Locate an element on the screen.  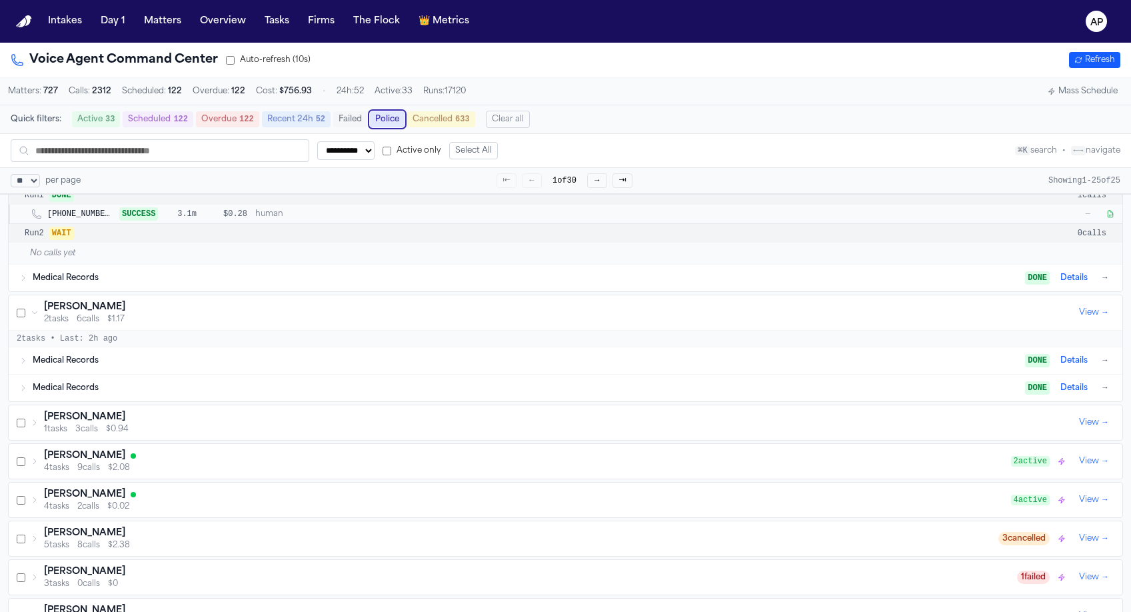
a: crownMetrics is located at coordinates (444, 21).